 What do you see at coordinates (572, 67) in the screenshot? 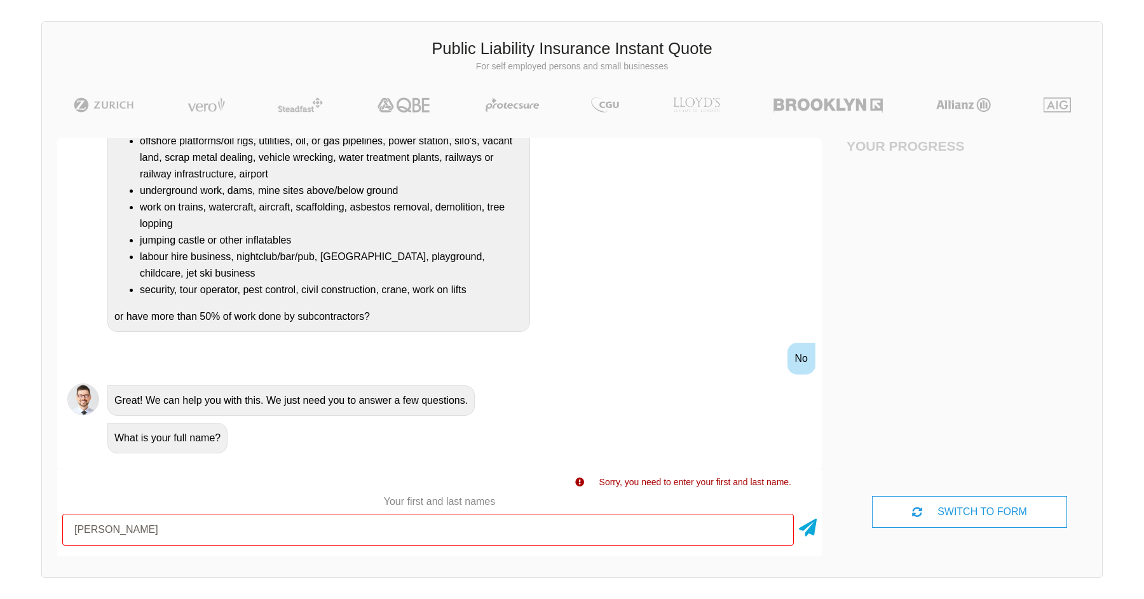
I see `p: For self employed persons and small businesses` at bounding box center [572, 67].